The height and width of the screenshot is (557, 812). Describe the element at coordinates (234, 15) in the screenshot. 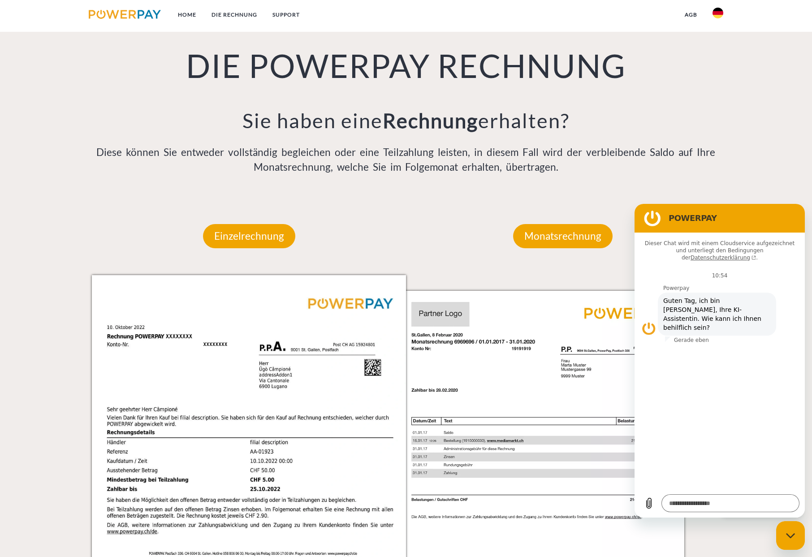

I see `a: DIE RECHNUNG` at that location.